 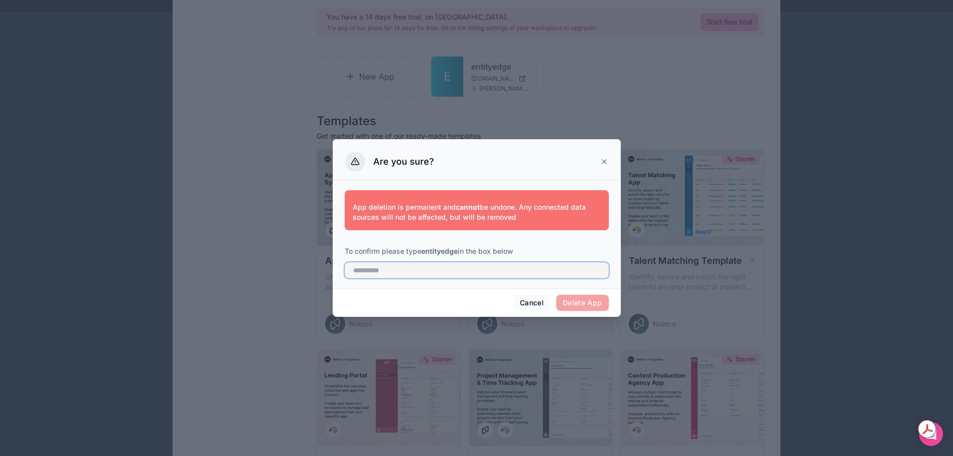 What do you see at coordinates (477, 212) in the screenshot?
I see `p: App deletion is permanent and be undone. Any connected data sources will not be affected, but wil...` at bounding box center [477, 212].